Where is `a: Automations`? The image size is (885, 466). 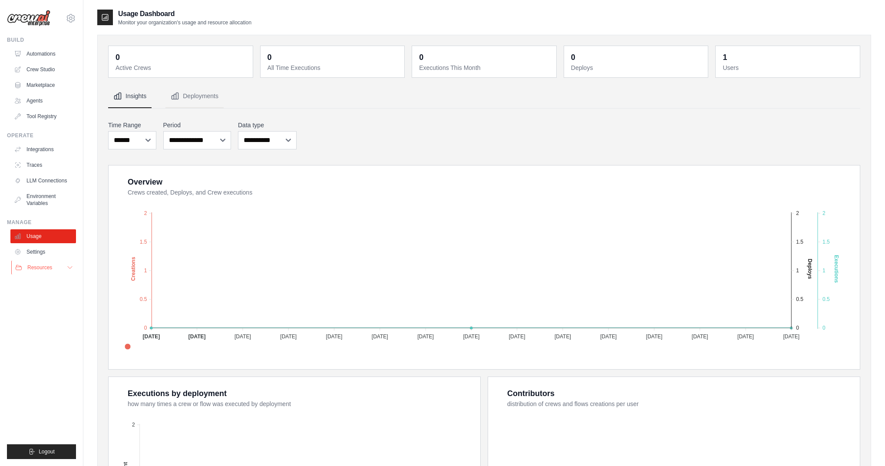
a: Automations is located at coordinates (43, 54).